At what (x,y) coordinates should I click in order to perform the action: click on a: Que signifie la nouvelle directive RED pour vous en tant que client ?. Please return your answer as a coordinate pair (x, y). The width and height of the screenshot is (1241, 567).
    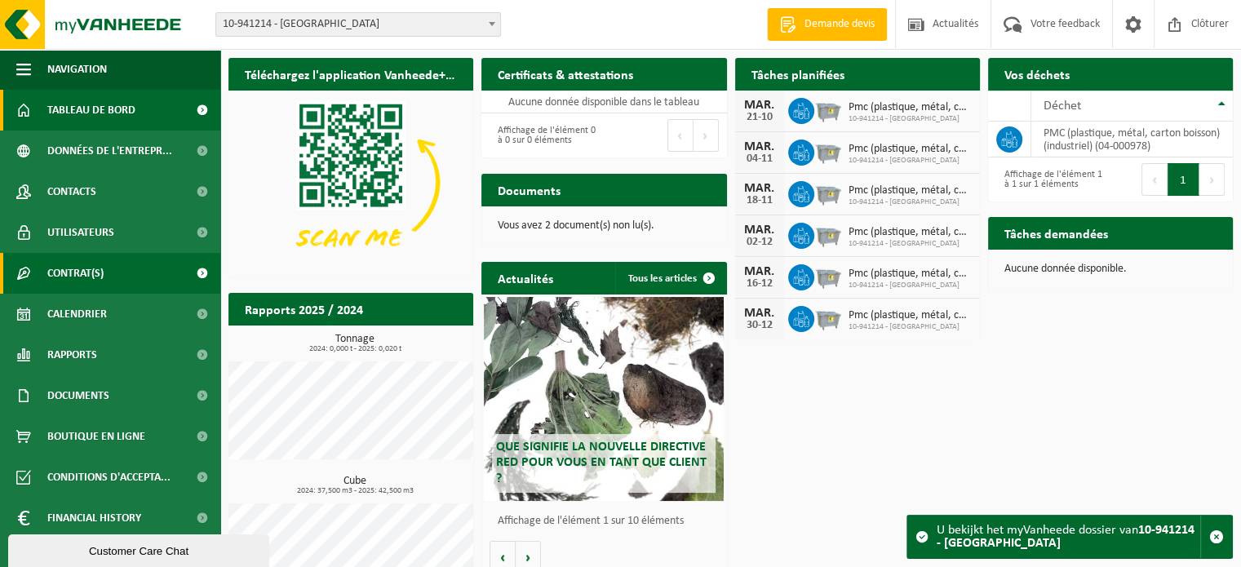
    Looking at the image, I should click on (604, 399).